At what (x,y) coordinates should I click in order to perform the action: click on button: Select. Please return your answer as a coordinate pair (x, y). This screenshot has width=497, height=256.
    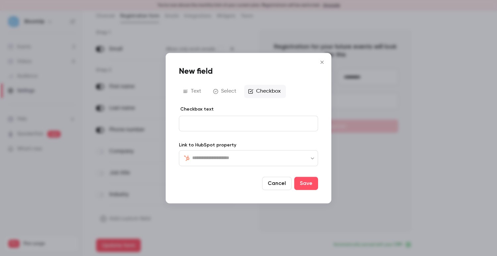
    Looking at the image, I should click on (226, 91).